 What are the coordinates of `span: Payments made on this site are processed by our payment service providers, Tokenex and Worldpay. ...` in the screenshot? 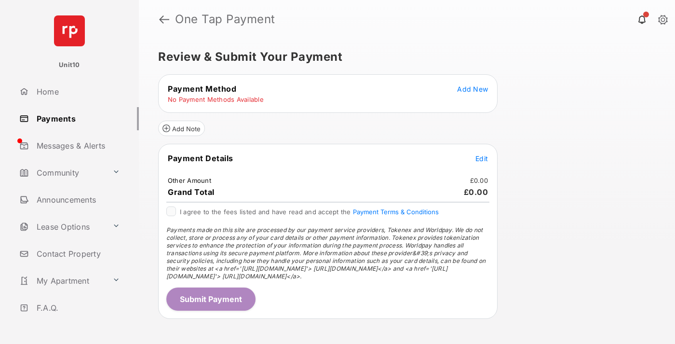 It's located at (326, 253).